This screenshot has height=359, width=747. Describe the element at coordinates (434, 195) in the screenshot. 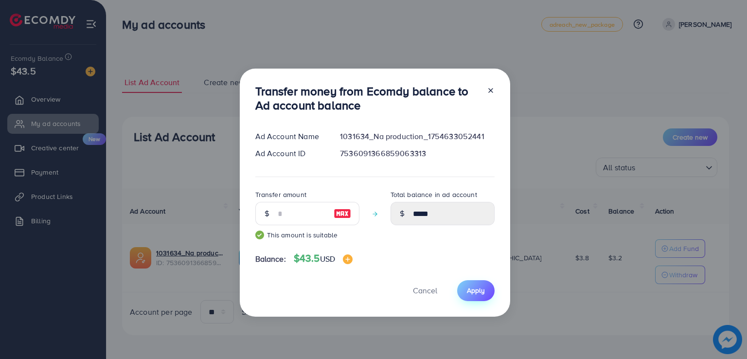

I see `label: Total balance in ad account` at that location.